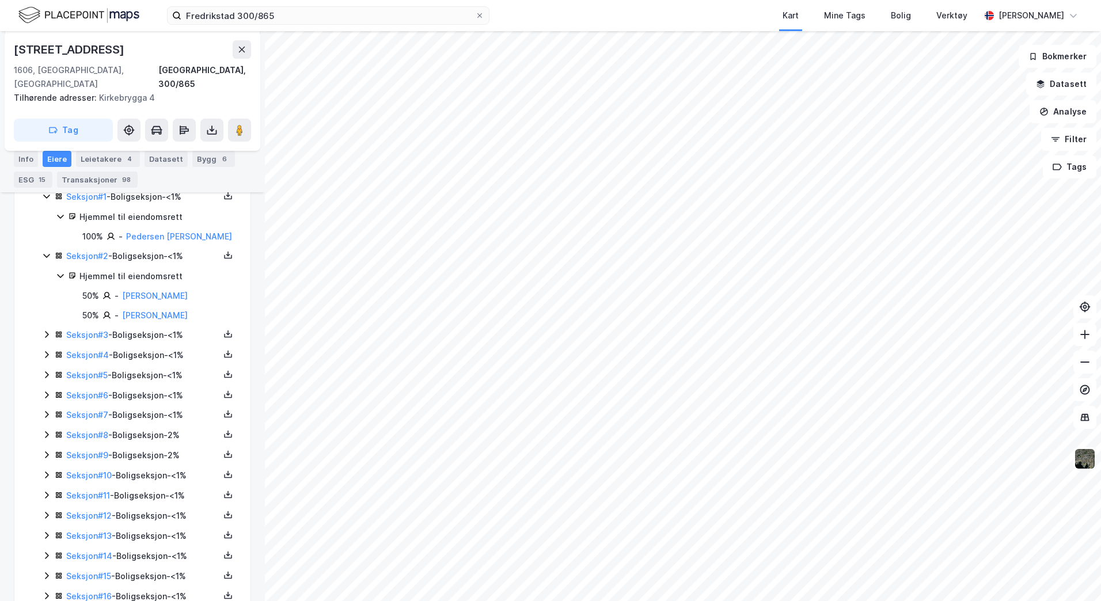 This screenshot has height=601, width=1101. What do you see at coordinates (33, 180) in the screenshot?
I see `div: ESG` at bounding box center [33, 180].